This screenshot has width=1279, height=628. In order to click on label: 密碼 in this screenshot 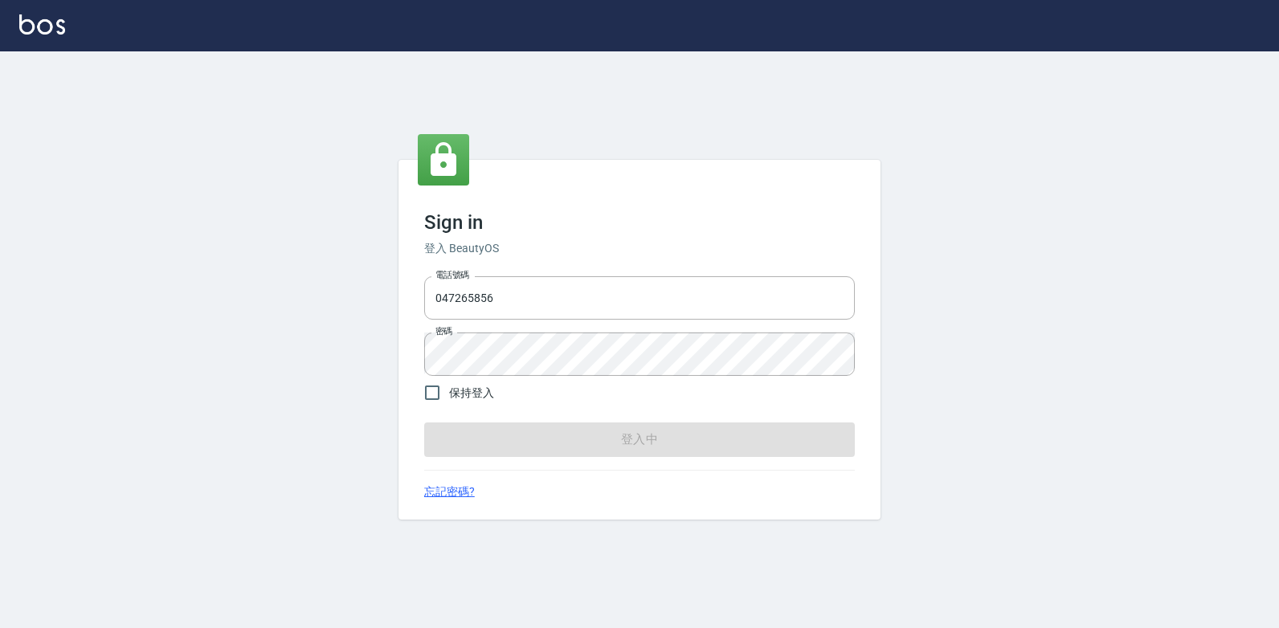, I will do `click(443, 331)`.